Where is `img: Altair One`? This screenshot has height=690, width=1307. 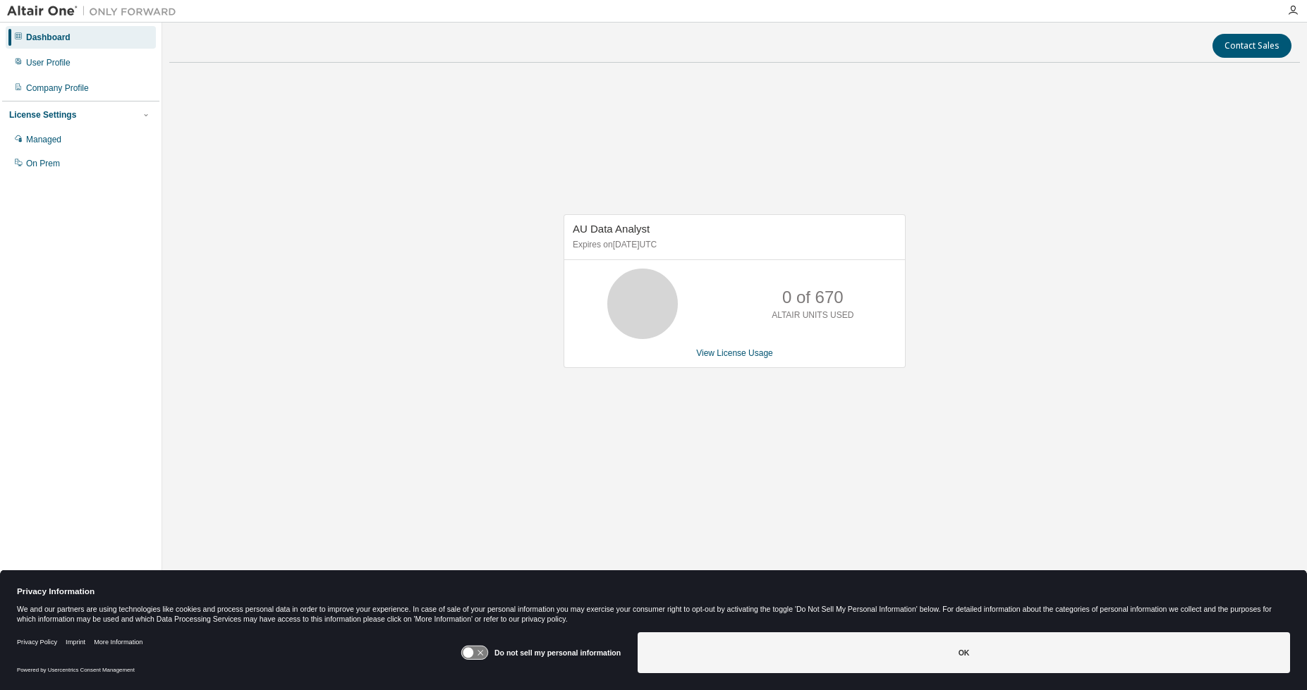 img: Altair One is located at coordinates (95, 11).